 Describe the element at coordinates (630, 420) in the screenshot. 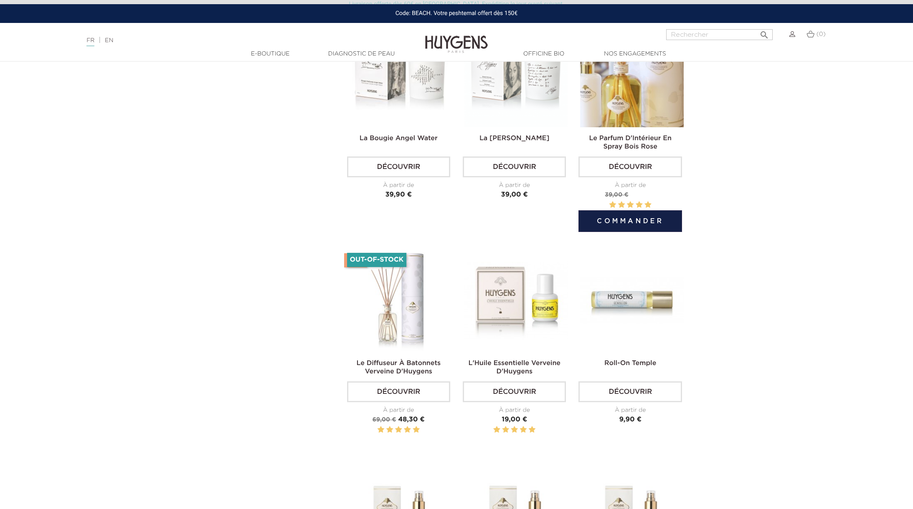

I see `span: 9,90 €` at that location.